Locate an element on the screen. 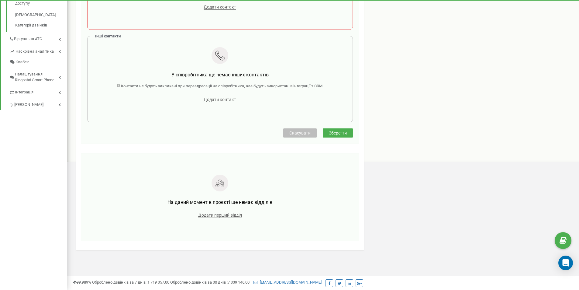 Image resolution: width=579 pixels, height=290 pixels. span: Оброблено дзвінків за 7 днів : is located at coordinates (131, 282).